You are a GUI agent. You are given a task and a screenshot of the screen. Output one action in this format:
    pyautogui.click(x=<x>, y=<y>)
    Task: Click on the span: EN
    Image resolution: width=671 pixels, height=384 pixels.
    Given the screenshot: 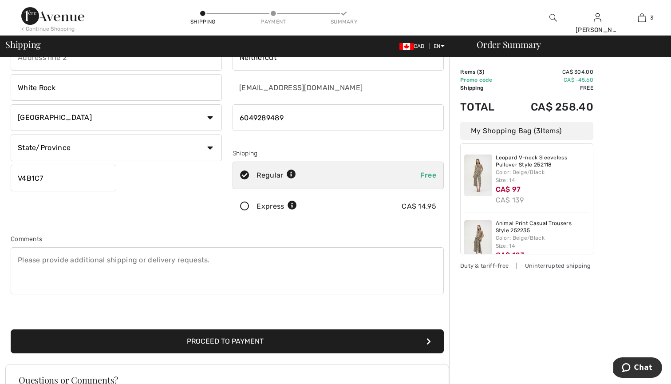 What is the action you would take?
    pyautogui.click(x=439, y=46)
    